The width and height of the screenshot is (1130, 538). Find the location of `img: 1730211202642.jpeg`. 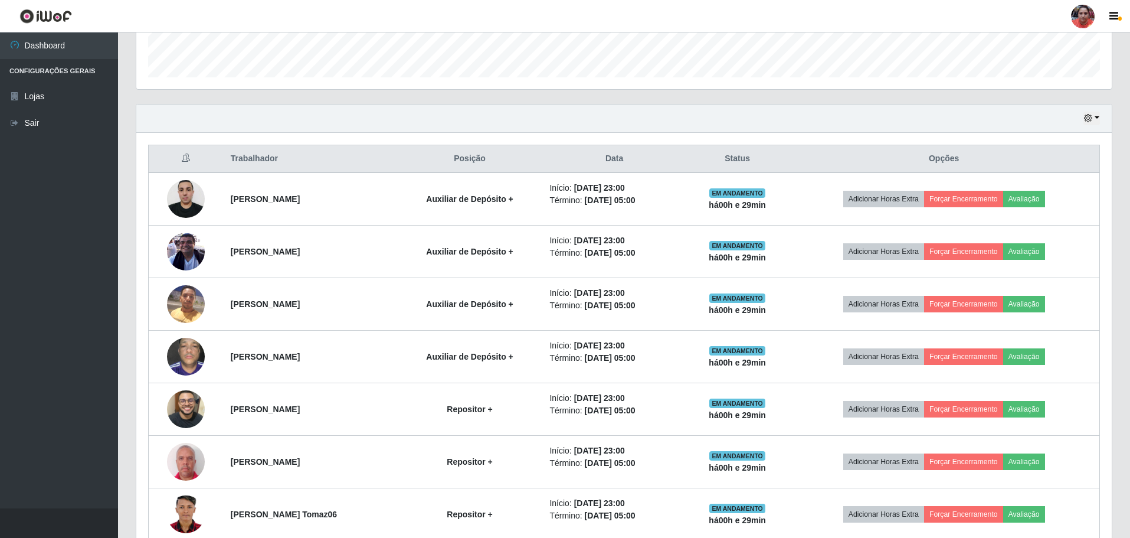

img: 1730211202642.jpeg is located at coordinates (186, 198).